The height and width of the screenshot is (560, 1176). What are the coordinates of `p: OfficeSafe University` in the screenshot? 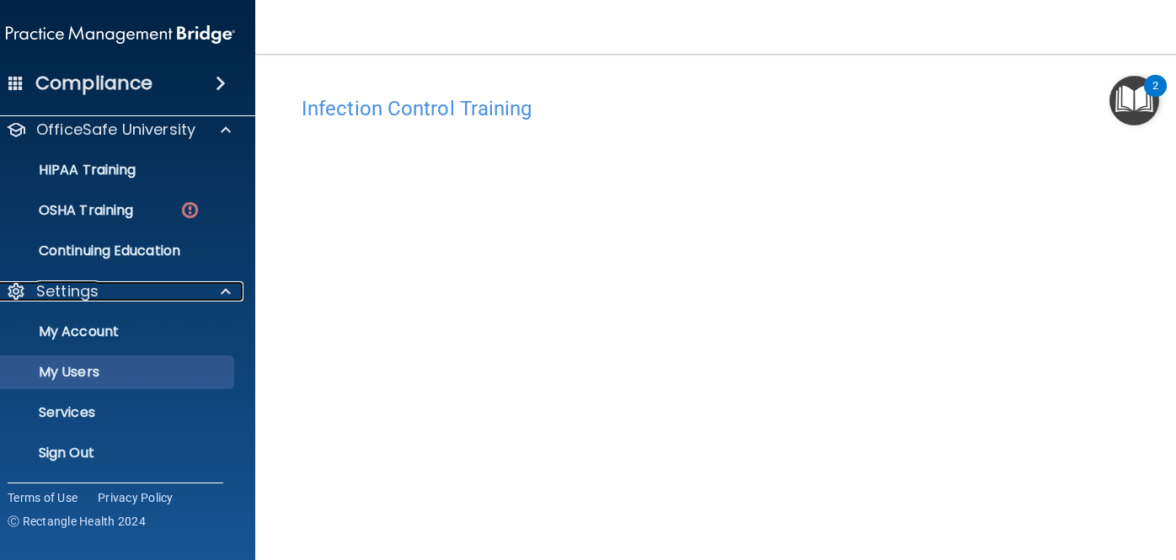 It's located at (115, 130).